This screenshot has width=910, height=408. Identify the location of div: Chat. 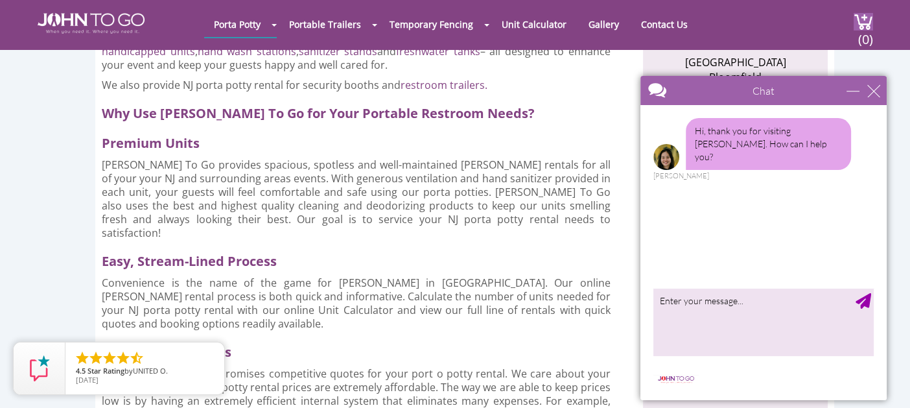
(131, 22).